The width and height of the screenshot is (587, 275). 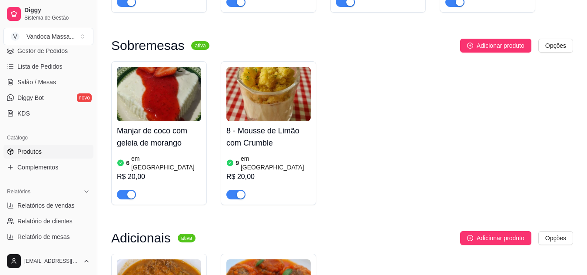 I want to click on a: Produtos, so click(x=48, y=152).